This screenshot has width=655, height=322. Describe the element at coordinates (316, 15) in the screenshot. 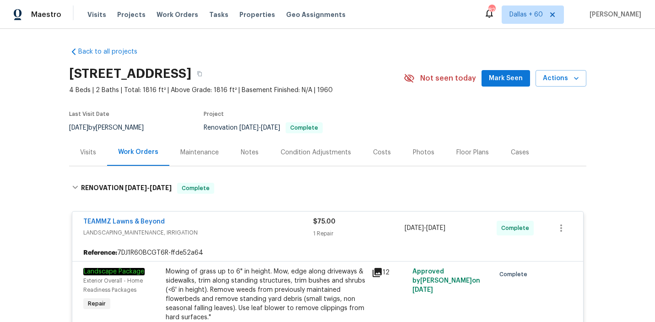

I see `span: Geo Assignments` at that location.